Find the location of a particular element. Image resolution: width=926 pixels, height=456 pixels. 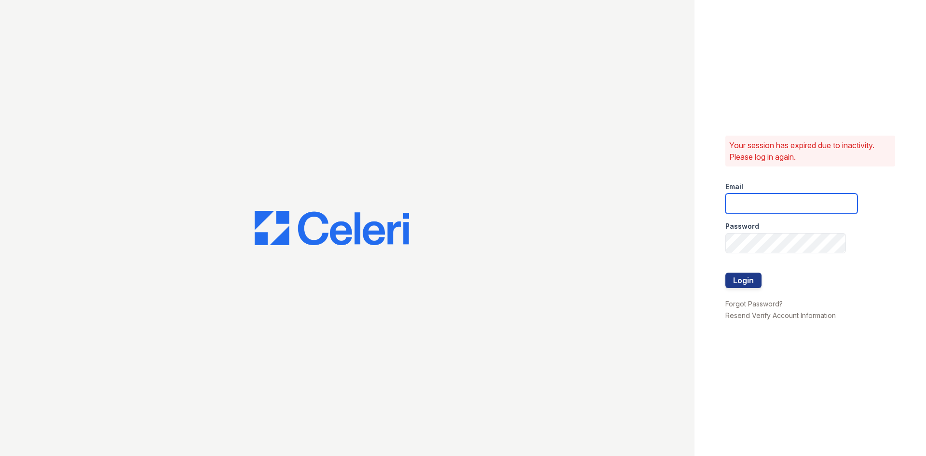

img: CE_Logo_Blue-a8612792a0a2168367f1c8372b55b34899dd931a85d93a1a3d3e32e68fde9ad4.png is located at coordinates (332, 228).